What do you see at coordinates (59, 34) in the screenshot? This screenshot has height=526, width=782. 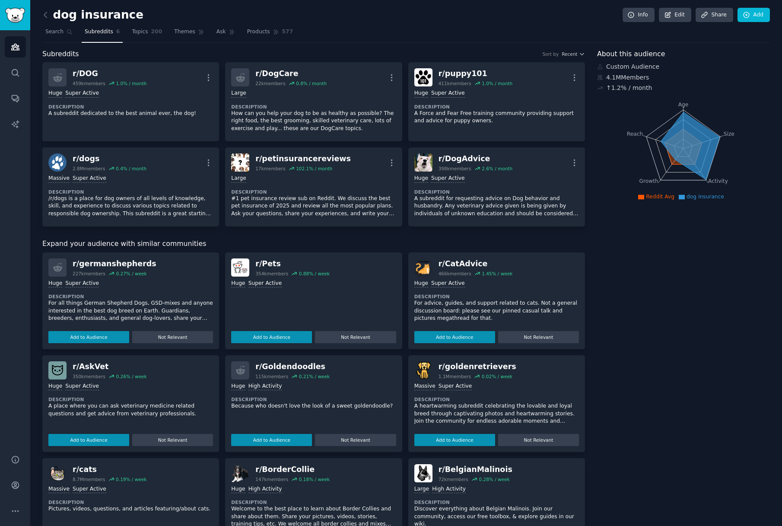 I see `a: Search` at bounding box center [59, 34].